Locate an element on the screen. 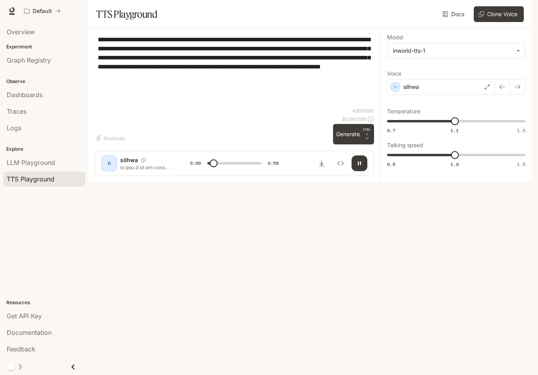 This screenshot has height=375, width=538. button: Shortcuts is located at coordinates (111, 138).